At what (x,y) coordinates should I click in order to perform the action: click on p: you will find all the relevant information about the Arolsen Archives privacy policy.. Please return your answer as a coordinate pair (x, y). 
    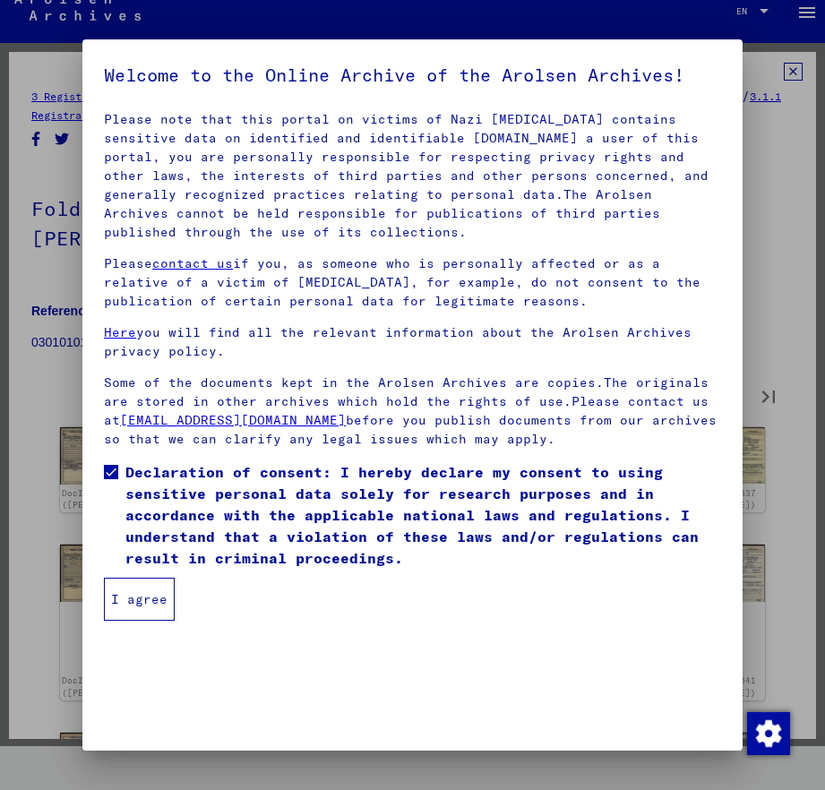
    Looking at the image, I should click on (412, 342).